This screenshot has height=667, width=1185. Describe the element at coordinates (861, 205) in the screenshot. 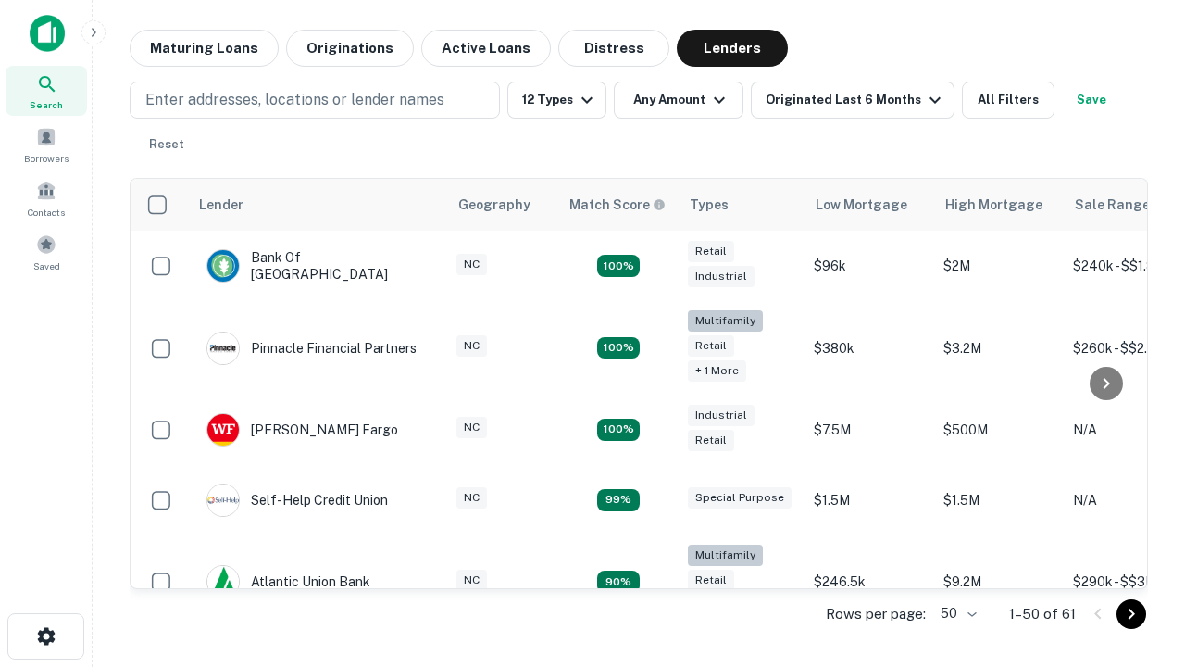

I see `div: Low Mortgage` at that location.